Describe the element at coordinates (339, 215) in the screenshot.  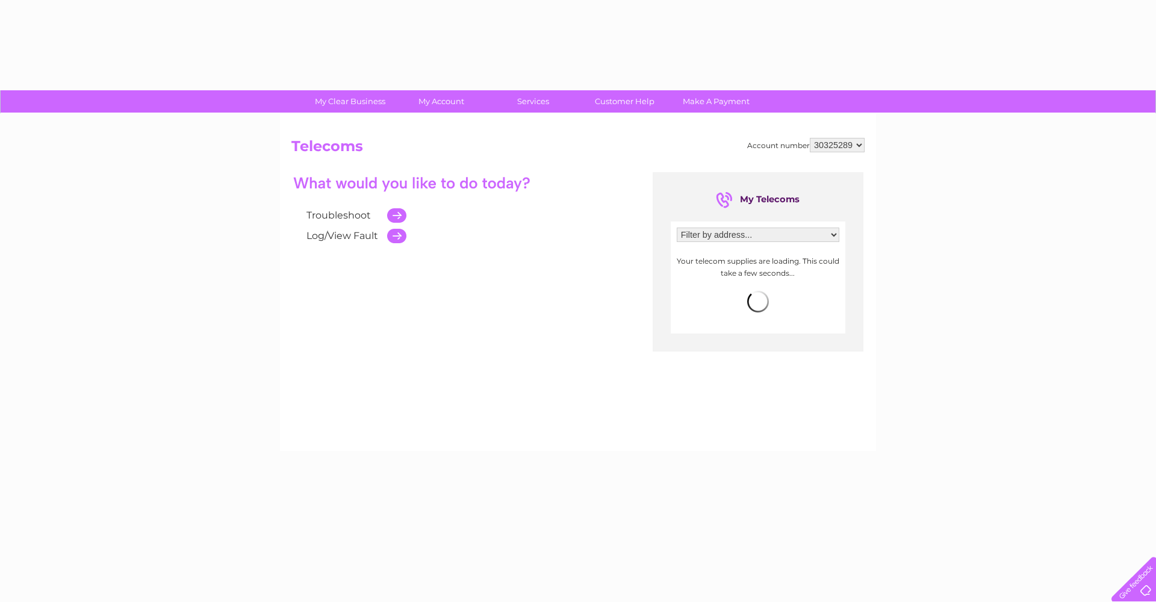
I see `a: Troubleshoot` at that location.